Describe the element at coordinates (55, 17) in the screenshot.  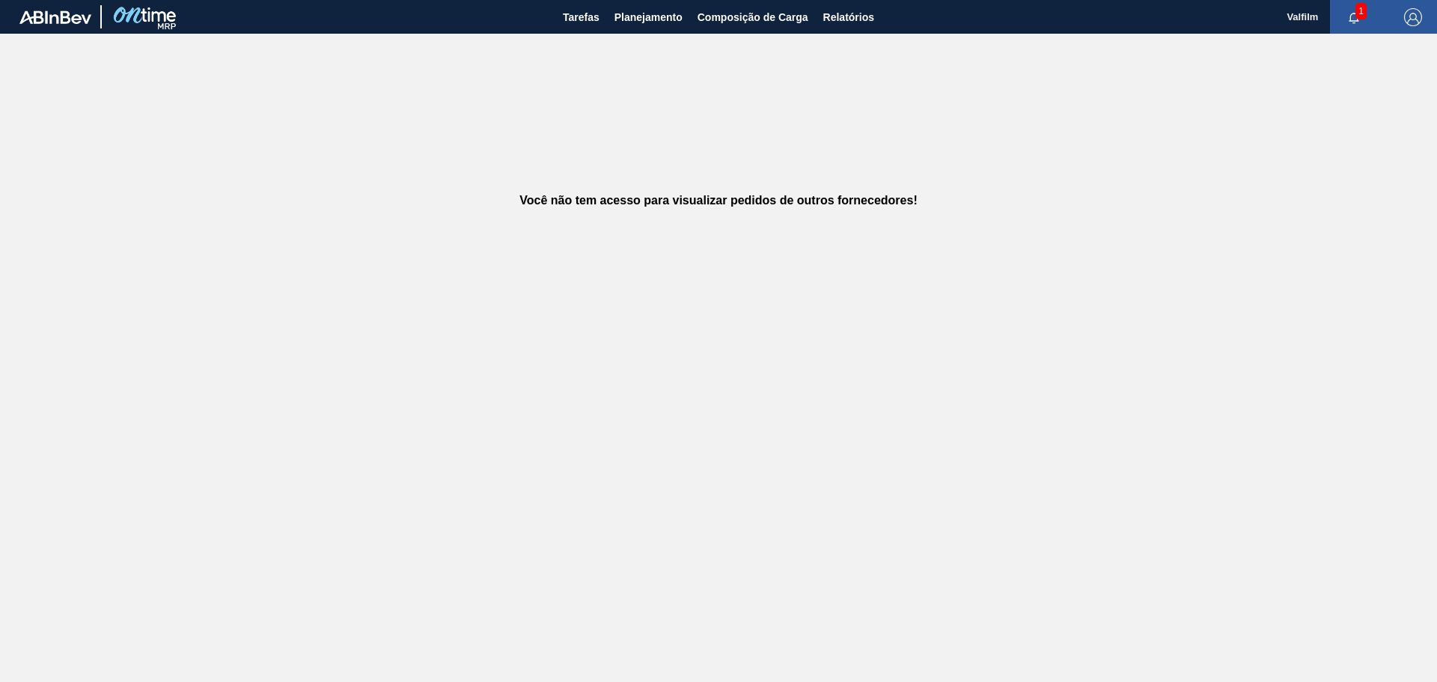
I see `img: TNhmsLtSVTkK8tSr43FrP2fwEKptu5GPRR3wAAAABJRU5ErkJggg==` at that location.